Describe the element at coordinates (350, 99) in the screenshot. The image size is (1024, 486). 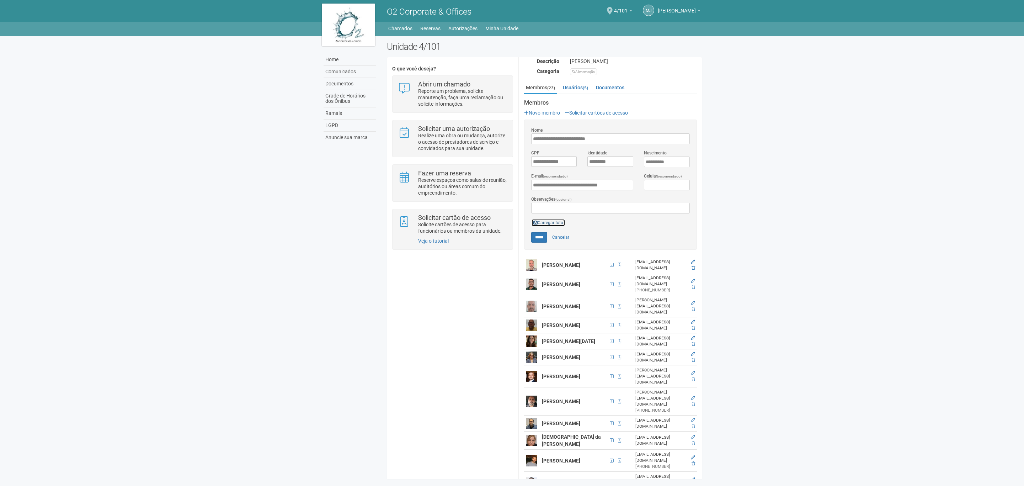
I see `a: Grade de Horários dos Ônibus` at that location.